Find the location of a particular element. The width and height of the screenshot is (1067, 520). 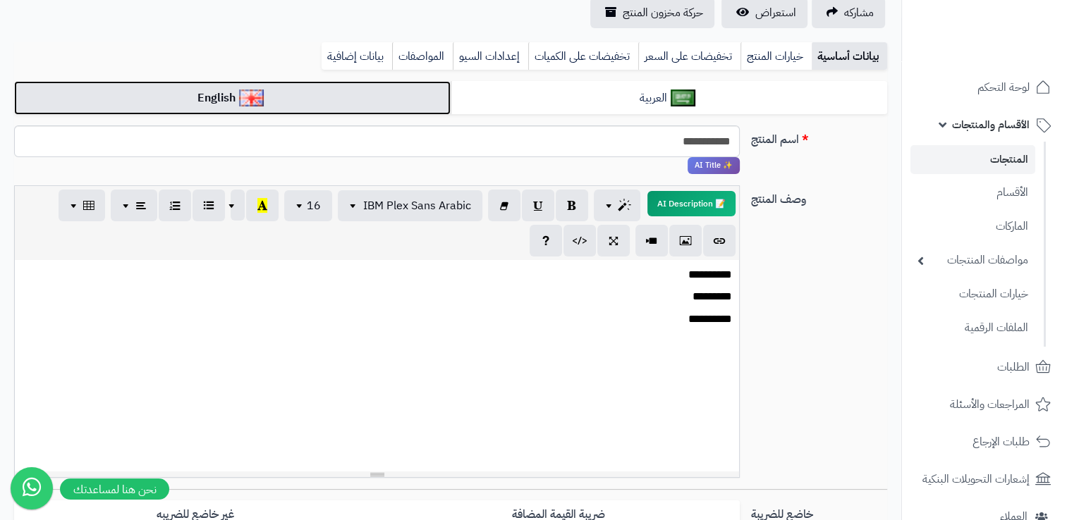

a: English is located at coordinates (232, 98).